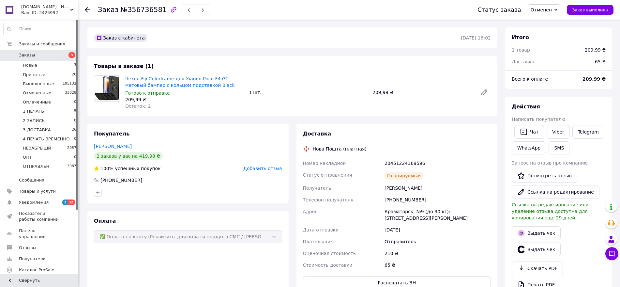  I want to click on div: 210 ₴, so click(438, 253).